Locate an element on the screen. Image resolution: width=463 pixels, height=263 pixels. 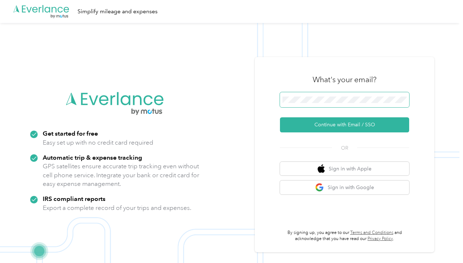
strong: Get started for free is located at coordinates (70, 133).